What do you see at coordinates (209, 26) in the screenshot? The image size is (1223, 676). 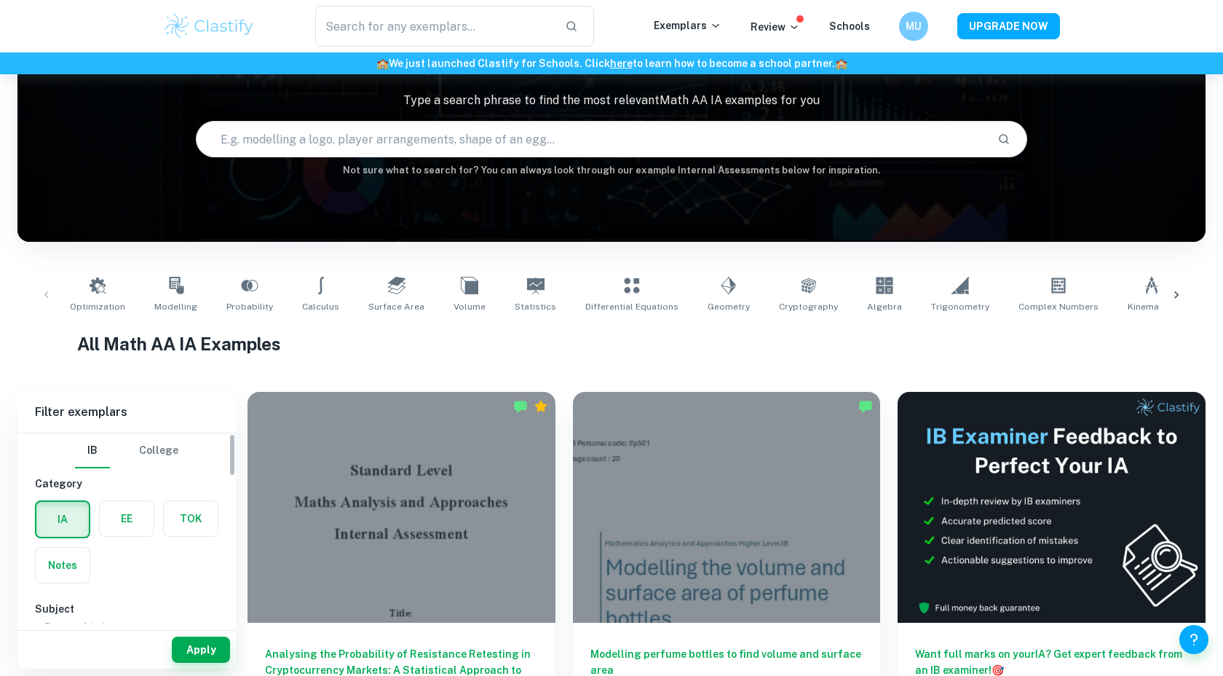 I see `a: Clastify logo` at bounding box center [209, 26].